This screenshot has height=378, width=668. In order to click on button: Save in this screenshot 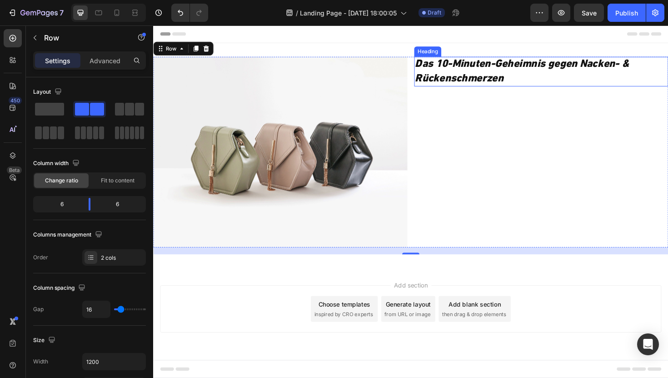, I will do `click(589, 13)`.